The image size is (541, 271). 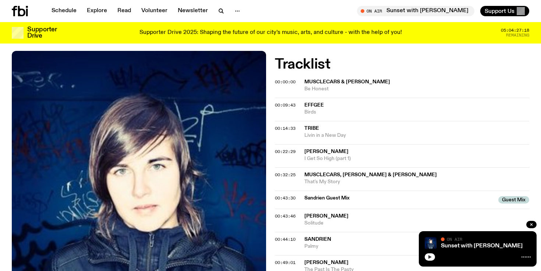 What do you see at coordinates (417, 112) in the screenshot?
I see `span: Birds` at bounding box center [417, 112].